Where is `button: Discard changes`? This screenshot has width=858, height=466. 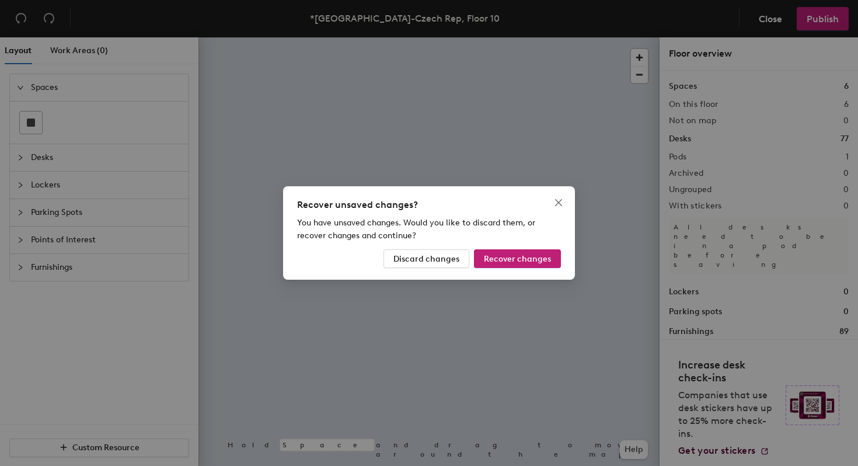 button: Discard changes is located at coordinates (426, 258).